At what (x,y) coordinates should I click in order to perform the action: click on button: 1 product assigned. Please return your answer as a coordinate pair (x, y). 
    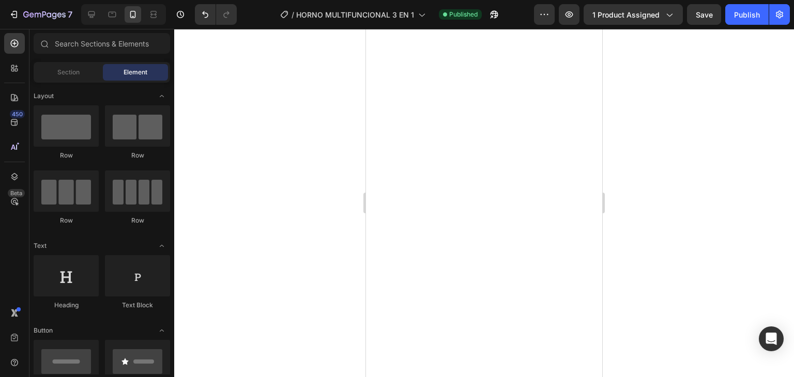
    Looking at the image, I should click on (633, 14).